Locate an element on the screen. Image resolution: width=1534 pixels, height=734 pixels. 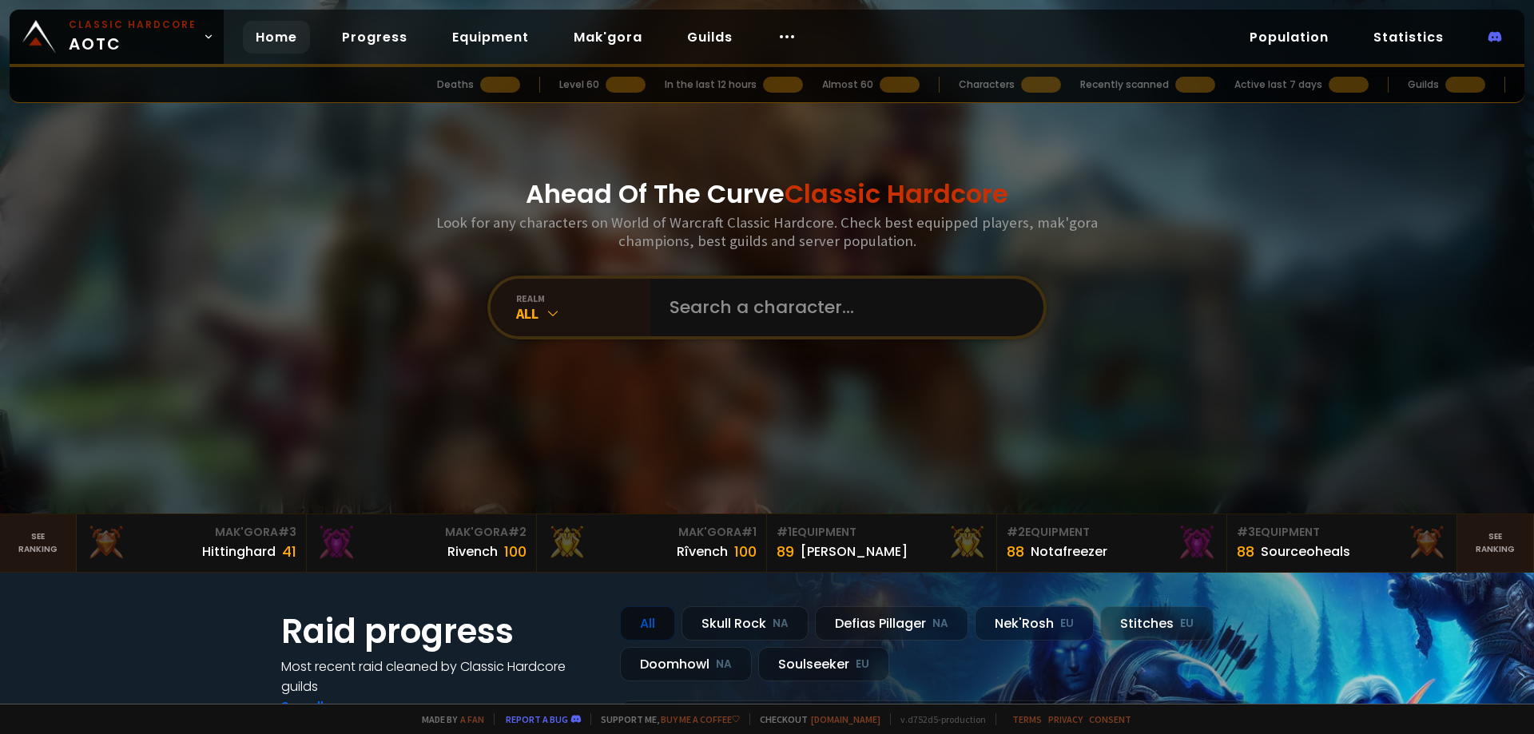
div: Skull Rock is located at coordinates (744, 623).